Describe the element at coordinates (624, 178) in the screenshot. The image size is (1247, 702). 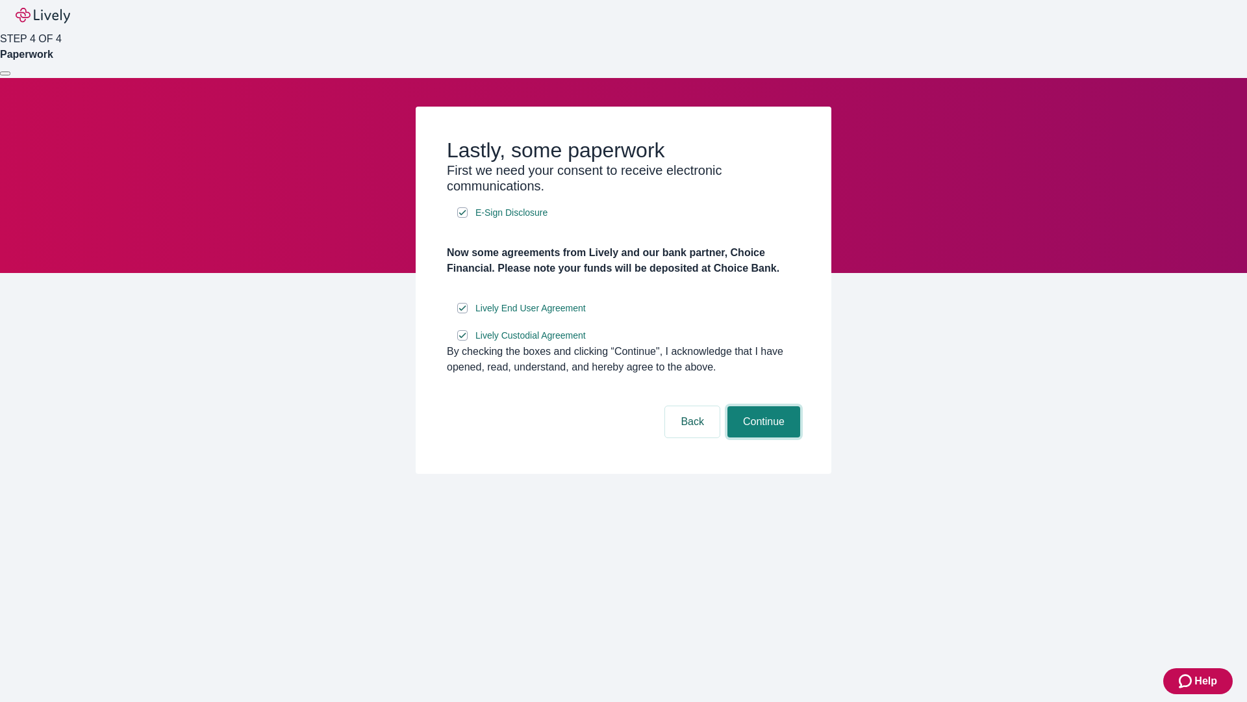
I see `h3: First we need your consent to receive electronic communications.` at that location.